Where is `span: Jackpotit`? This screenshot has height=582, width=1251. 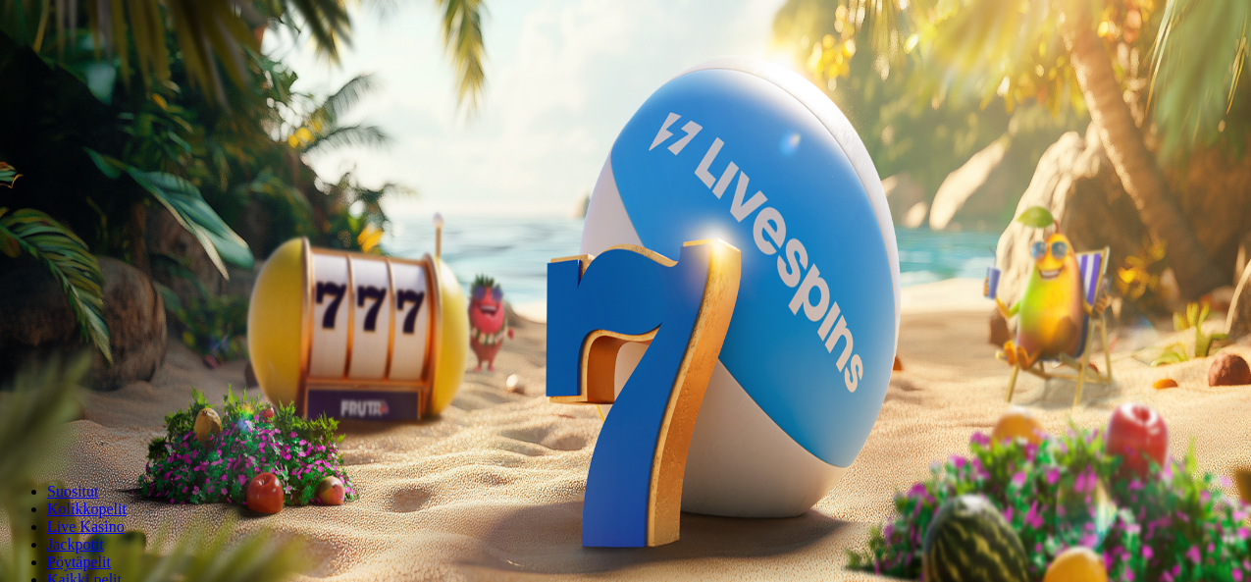
span: Jackpotit is located at coordinates (76, 543).